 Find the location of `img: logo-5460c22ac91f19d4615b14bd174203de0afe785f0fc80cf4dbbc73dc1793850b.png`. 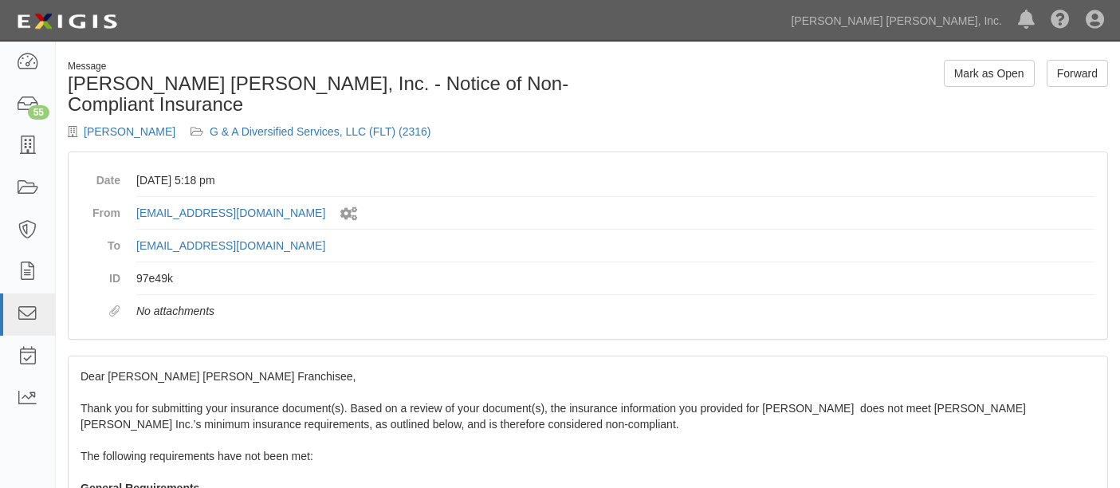

img: logo-5460c22ac91f19d4615b14bd174203de0afe785f0fc80cf4dbbc73dc1793850b.png is located at coordinates (67, 22).